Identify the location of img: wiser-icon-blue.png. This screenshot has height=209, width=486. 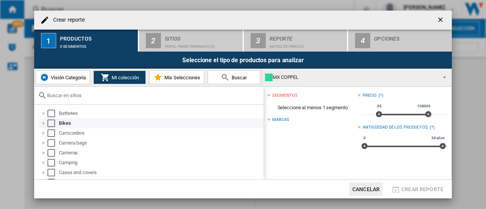
(44, 77).